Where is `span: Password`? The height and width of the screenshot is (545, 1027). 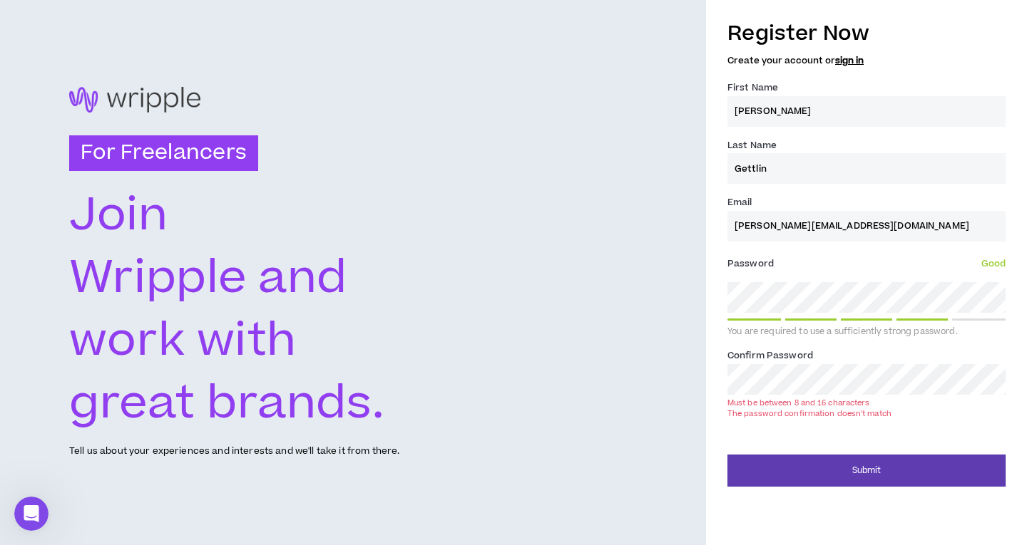 span: Password is located at coordinates (750, 264).